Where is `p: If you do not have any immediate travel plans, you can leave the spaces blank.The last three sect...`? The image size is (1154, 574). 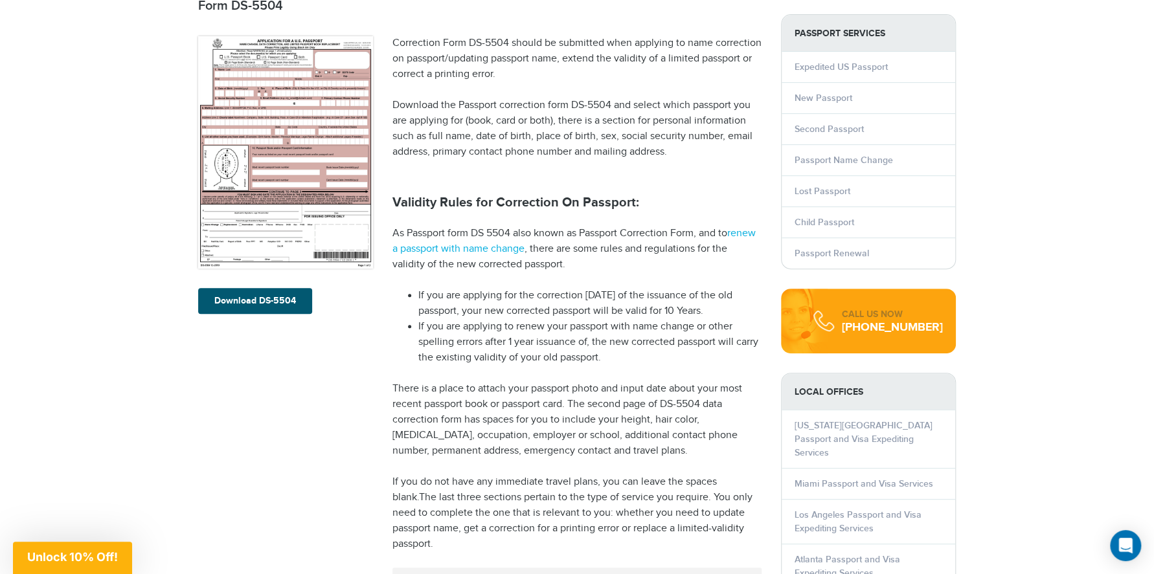
p: If you do not have any immediate travel plans, you can leave the spaces blank.The last three sect... is located at coordinates (577, 514).